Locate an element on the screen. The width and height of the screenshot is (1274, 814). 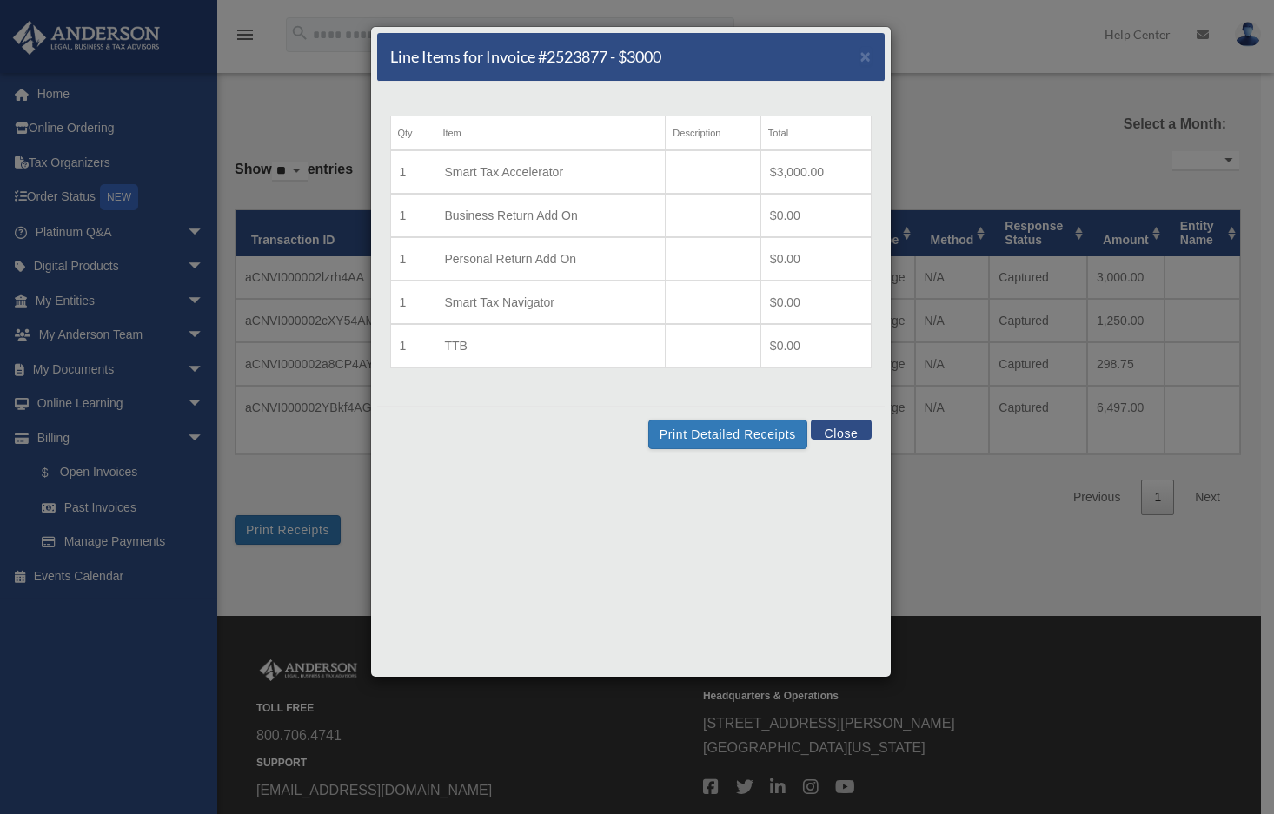
td: Smart Tax Accelerator is located at coordinates (550, 172).